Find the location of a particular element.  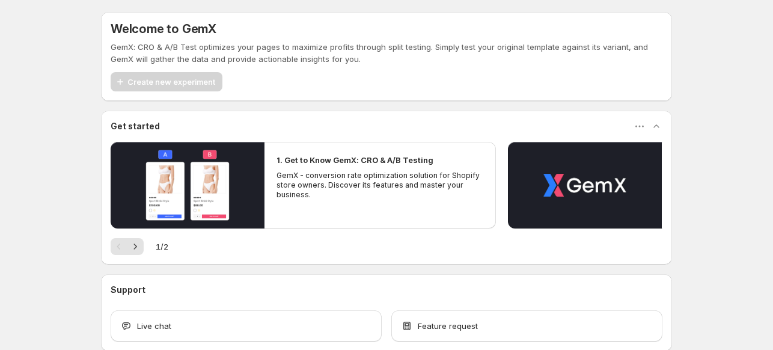

h2: 1. Get to Know GemX: CRO & A/B Testing is located at coordinates (355, 160).